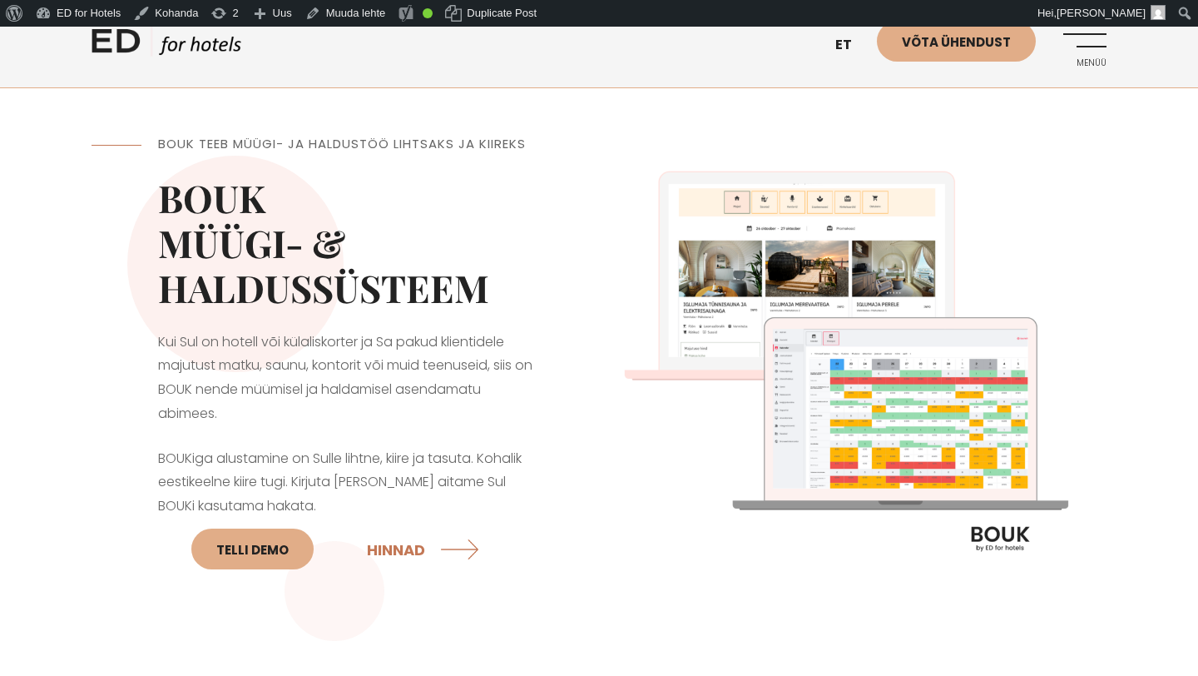  Describe the element at coordinates (345, 378) in the screenshot. I see `p: Kui Sul on hotell või külaliskorter ja Sa pakud klientidele majutust matku, saunu, kontorit või m...` at that location.